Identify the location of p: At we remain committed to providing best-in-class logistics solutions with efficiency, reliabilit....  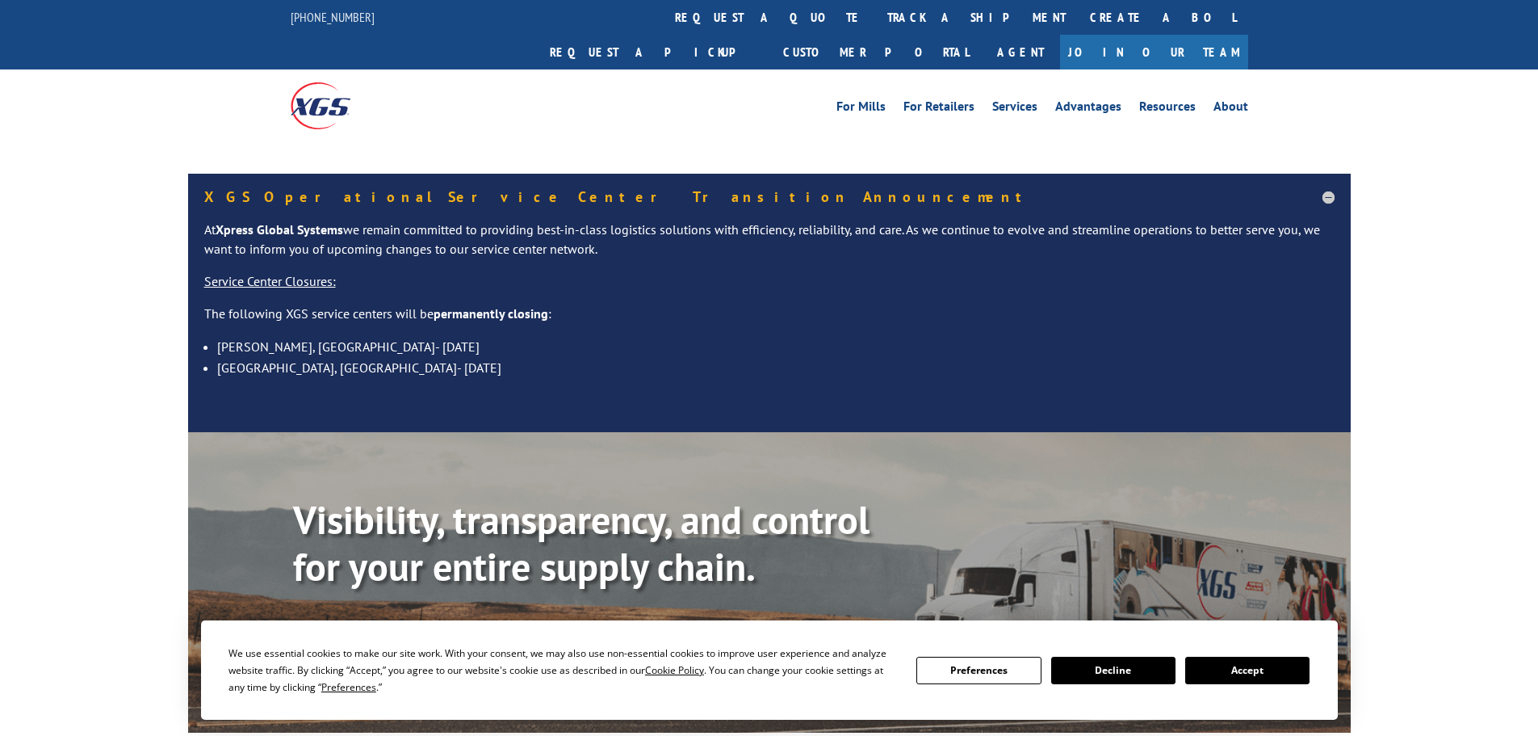
(770, 246).